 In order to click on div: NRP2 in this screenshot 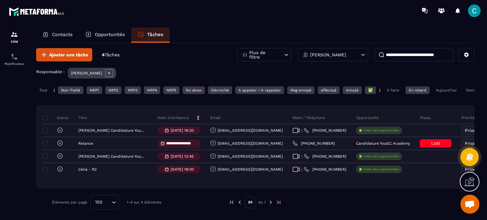, I will do `click(113, 90)`.